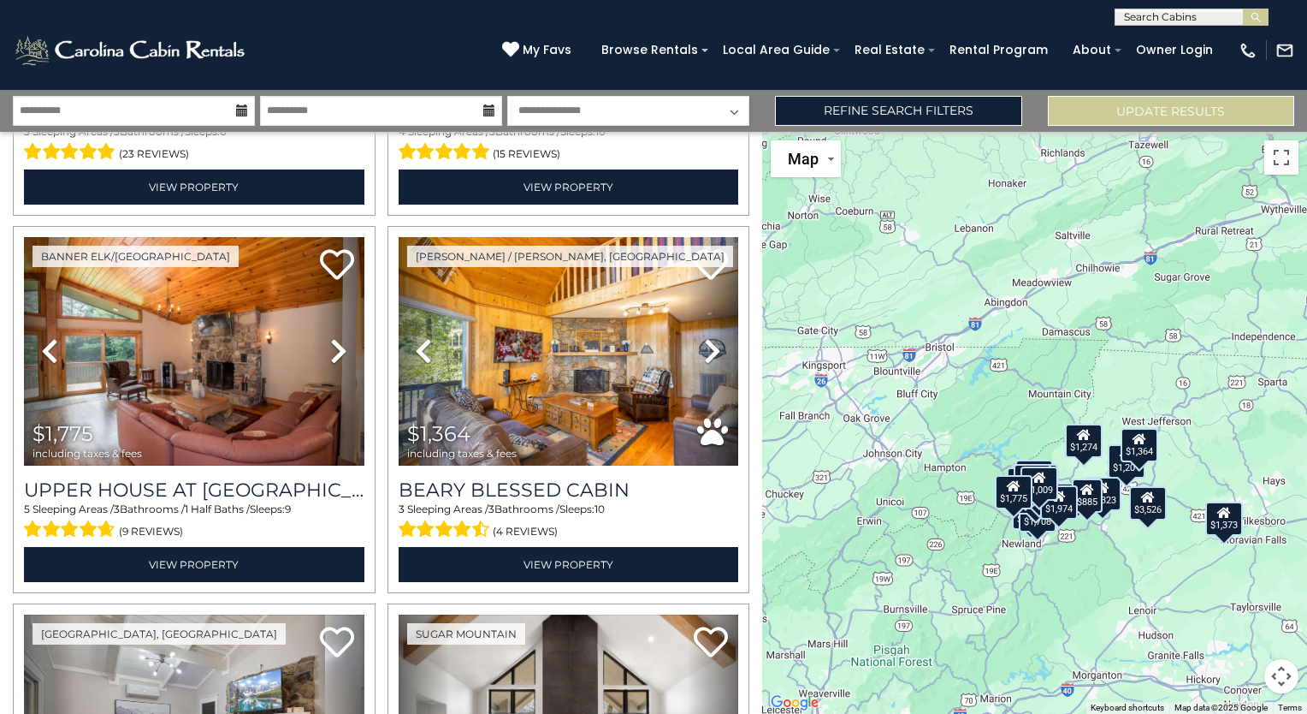 This screenshot has height=714, width=1307. I want to click on button: Update Results, so click(1171, 110).